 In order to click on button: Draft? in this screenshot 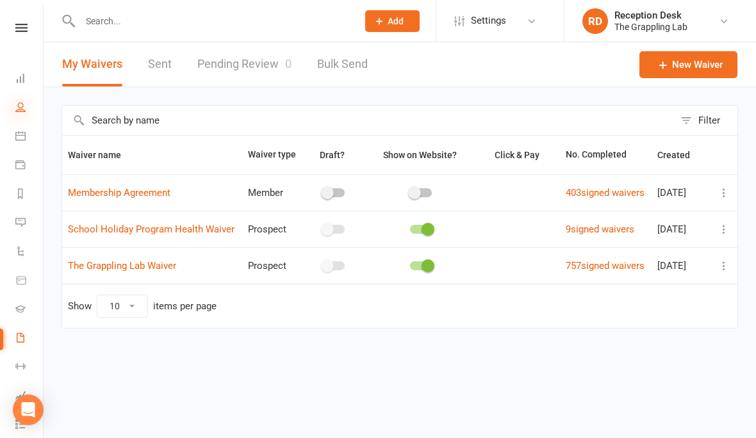, I will do `click(333, 155)`.